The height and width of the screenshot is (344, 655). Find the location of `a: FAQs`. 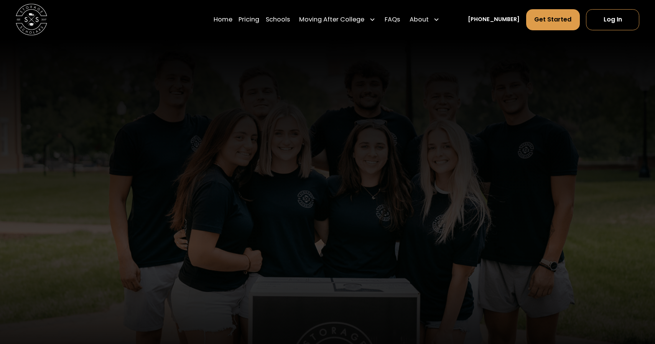

a: FAQs is located at coordinates (392, 20).